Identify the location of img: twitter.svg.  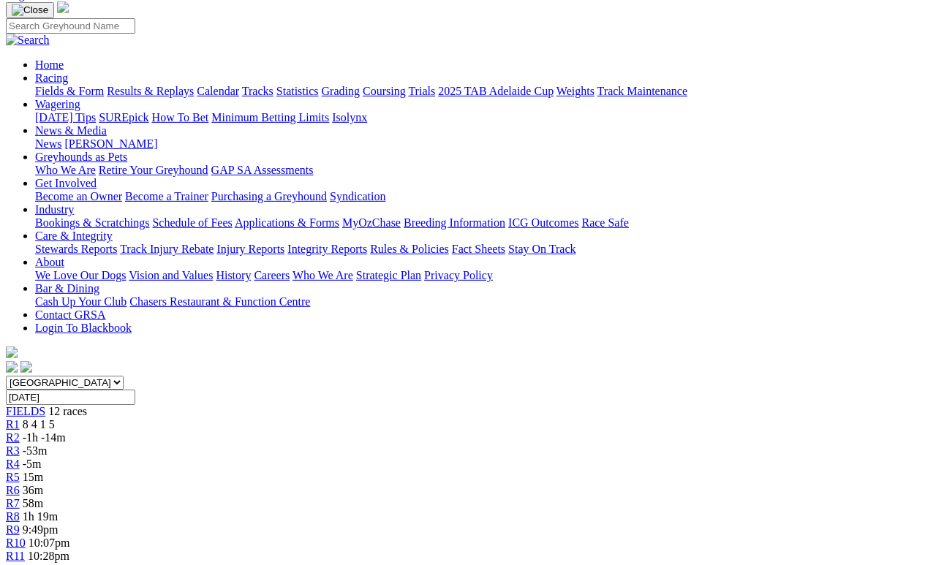
(26, 367).